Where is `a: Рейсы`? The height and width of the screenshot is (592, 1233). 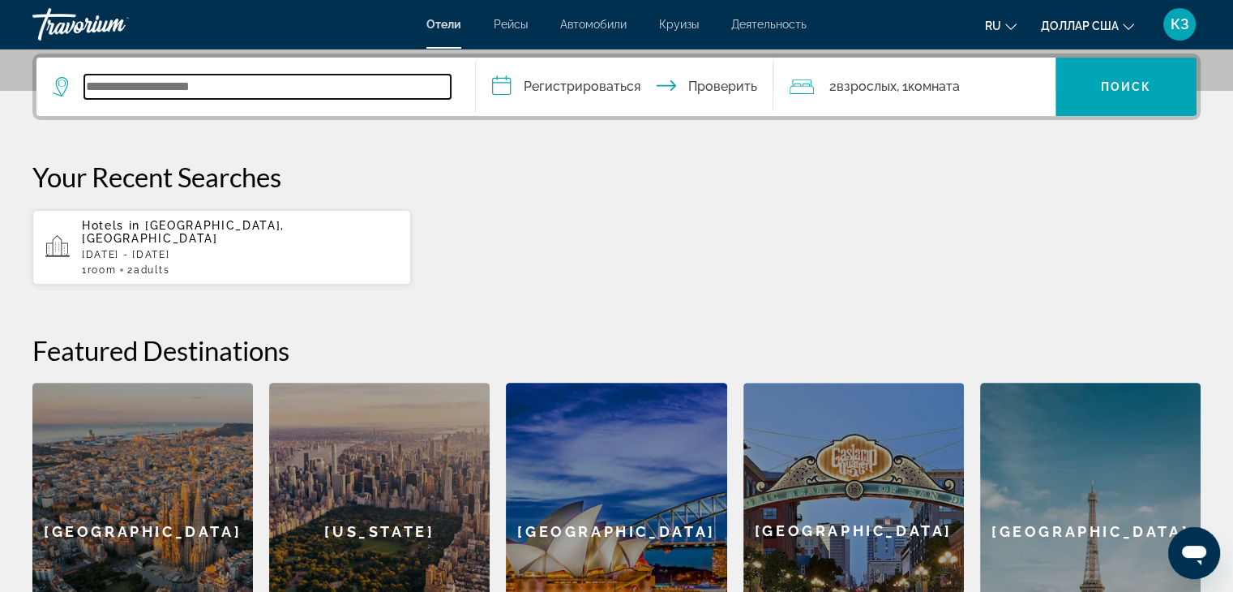
a: Рейсы is located at coordinates (511, 24).